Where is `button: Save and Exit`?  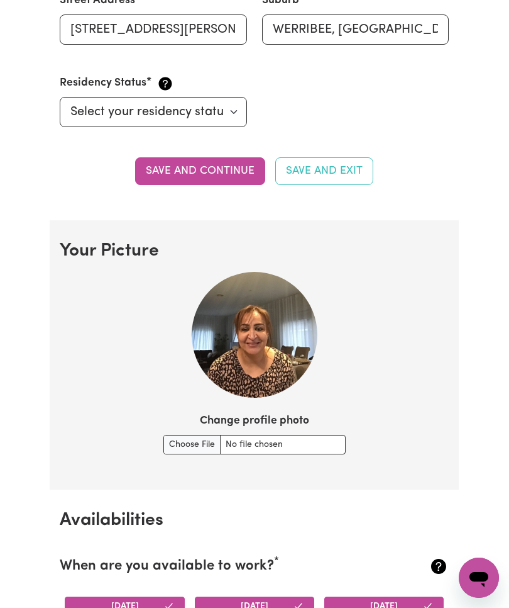 button: Save and Exit is located at coordinates (325, 171).